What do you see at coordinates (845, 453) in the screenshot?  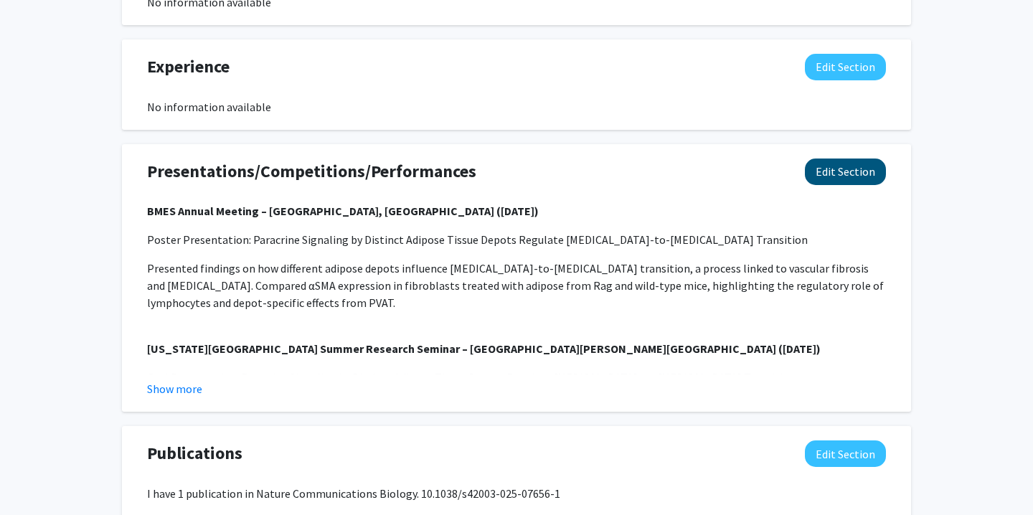 I see `button: Edit Publications` at bounding box center [845, 453].